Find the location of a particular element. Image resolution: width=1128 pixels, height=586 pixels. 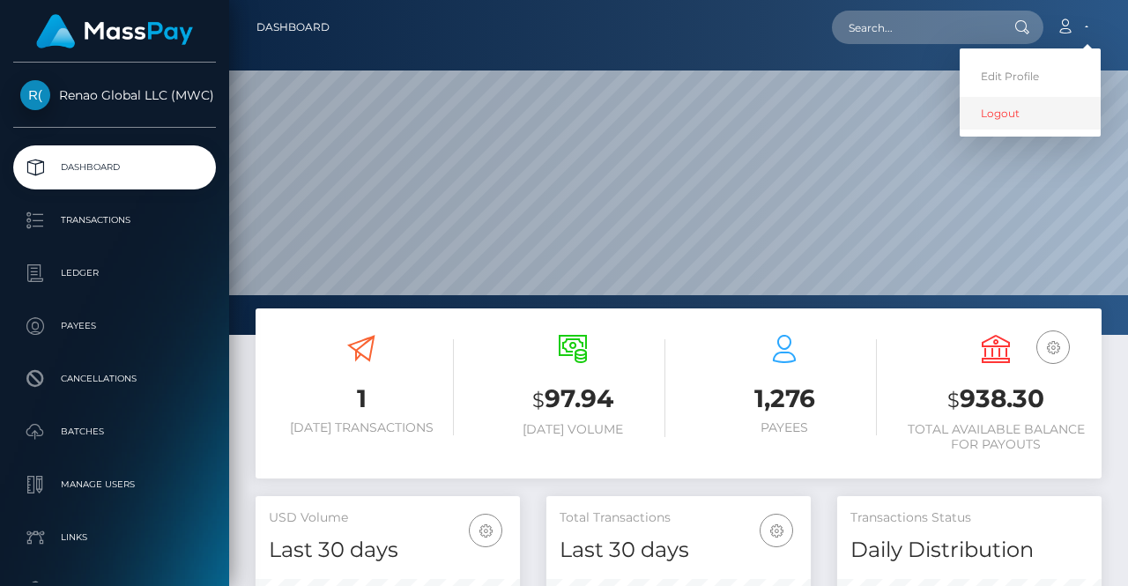

img: MassPay Logo is located at coordinates (115, 31).